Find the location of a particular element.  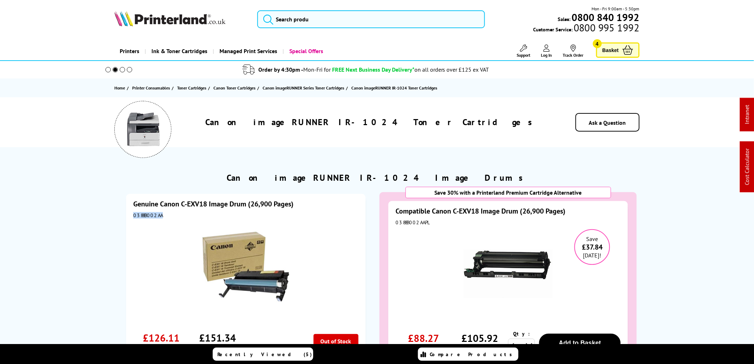

span: Canon Toner Cartridges is located at coordinates (234, 88).